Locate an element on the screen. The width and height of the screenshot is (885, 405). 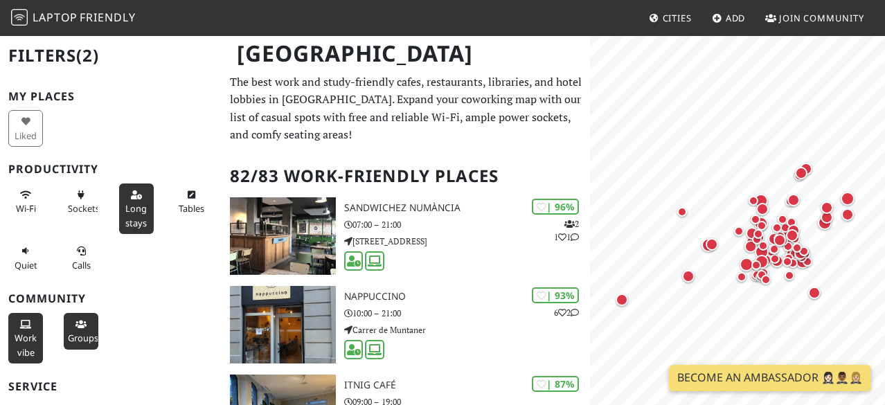
h3: Service is located at coordinates (111, 387).